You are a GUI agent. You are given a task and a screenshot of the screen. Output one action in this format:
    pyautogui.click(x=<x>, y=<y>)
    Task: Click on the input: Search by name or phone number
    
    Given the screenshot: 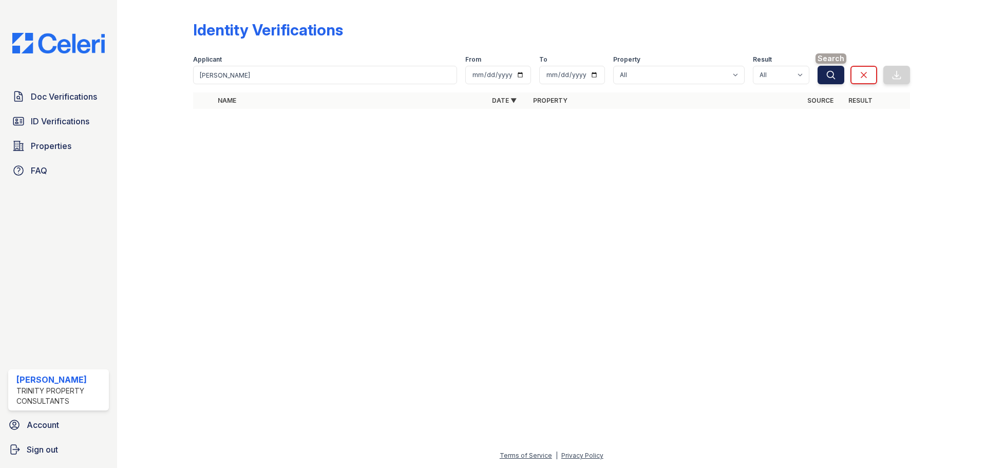 What is the action you would take?
    pyautogui.click(x=325, y=75)
    